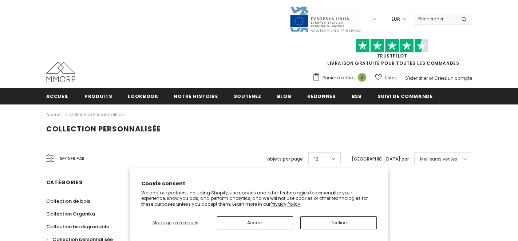 The height and width of the screenshot is (241, 518). I want to click on span: Collection biodégradable, so click(78, 227).